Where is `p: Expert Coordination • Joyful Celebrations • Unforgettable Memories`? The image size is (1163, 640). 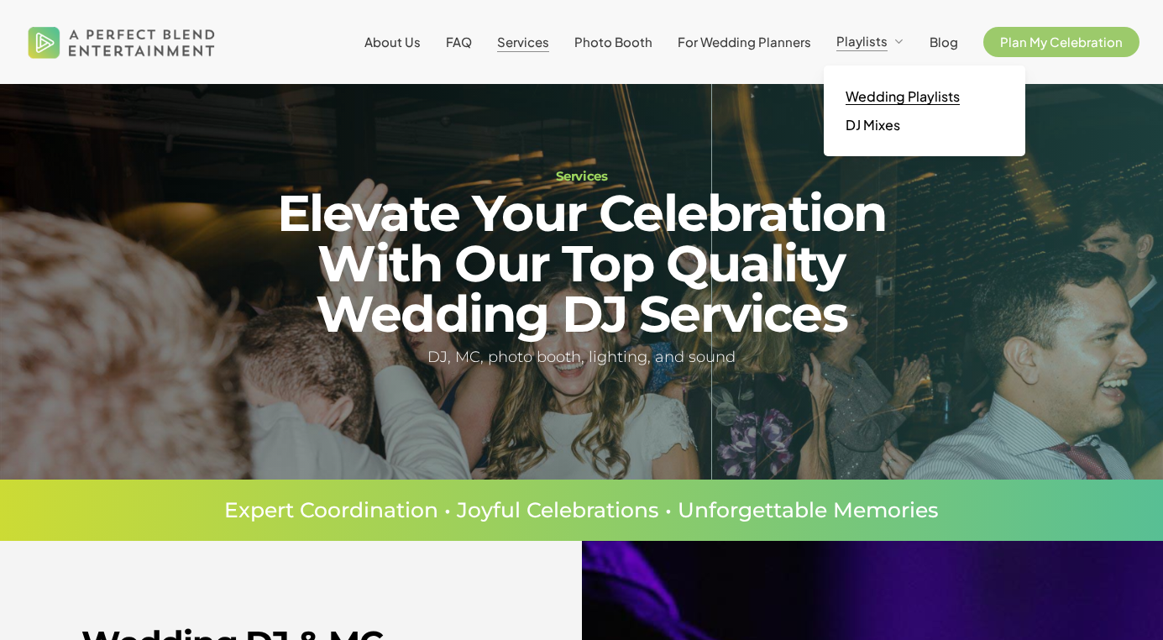
p: Expert Coordination • Joyful Celebrations • Unforgettable Memories is located at coordinates (581, 510).